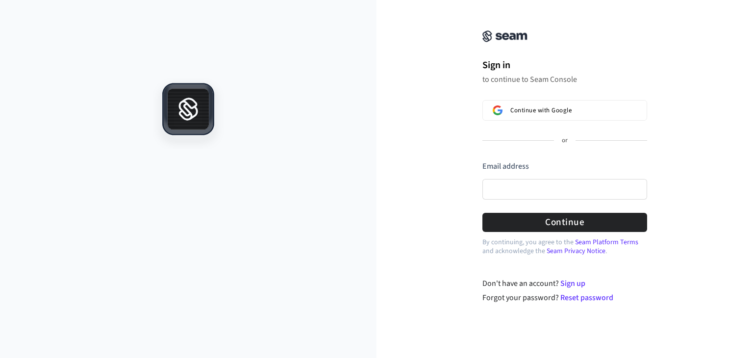 The image size is (753, 358). I want to click on img: Seam Console, so click(505, 36).